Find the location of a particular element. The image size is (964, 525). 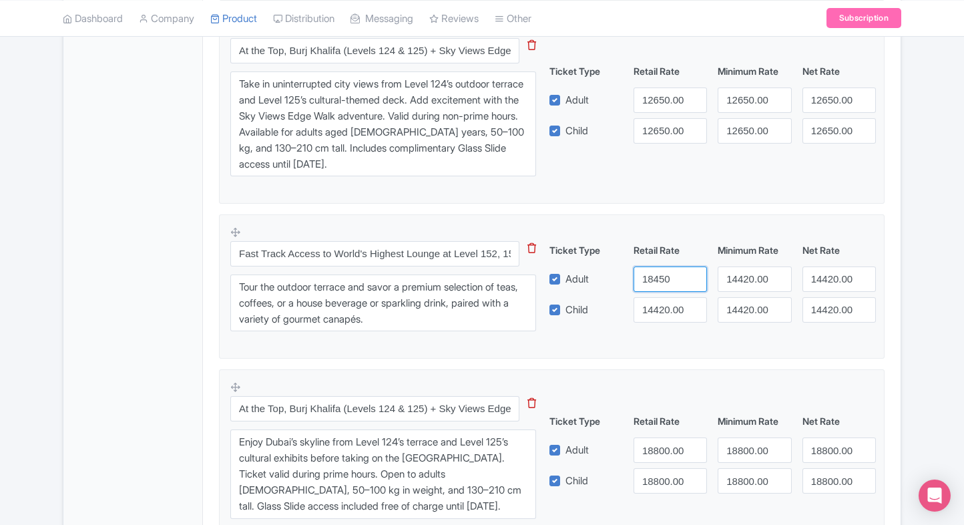

textarea: Take in uninterrupted city views from Level 124’s outdoor terrace and Level 125’s cultural-themed... is located at coordinates (383, 124).